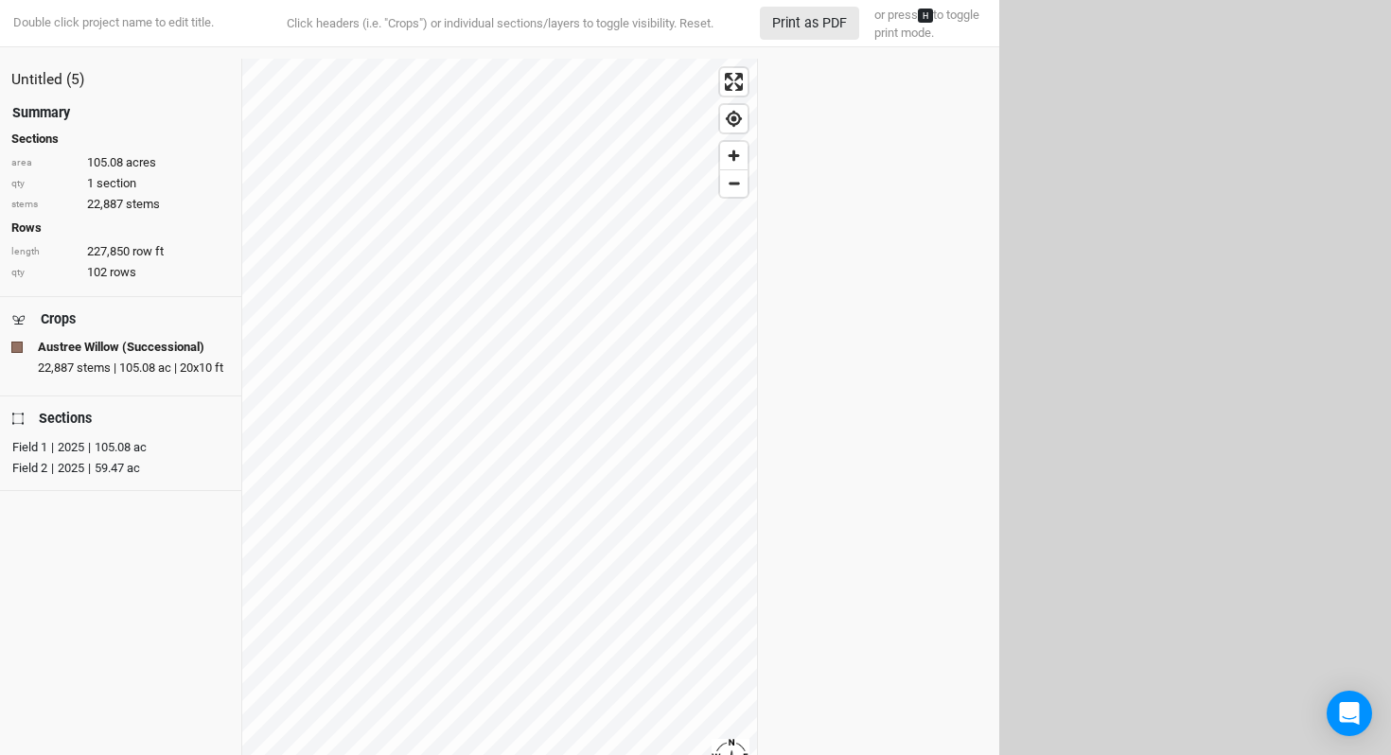 The height and width of the screenshot is (755, 1391). What do you see at coordinates (94, 469) in the screenshot?
I see `div: 2025 59.47 ac` at bounding box center [94, 469].